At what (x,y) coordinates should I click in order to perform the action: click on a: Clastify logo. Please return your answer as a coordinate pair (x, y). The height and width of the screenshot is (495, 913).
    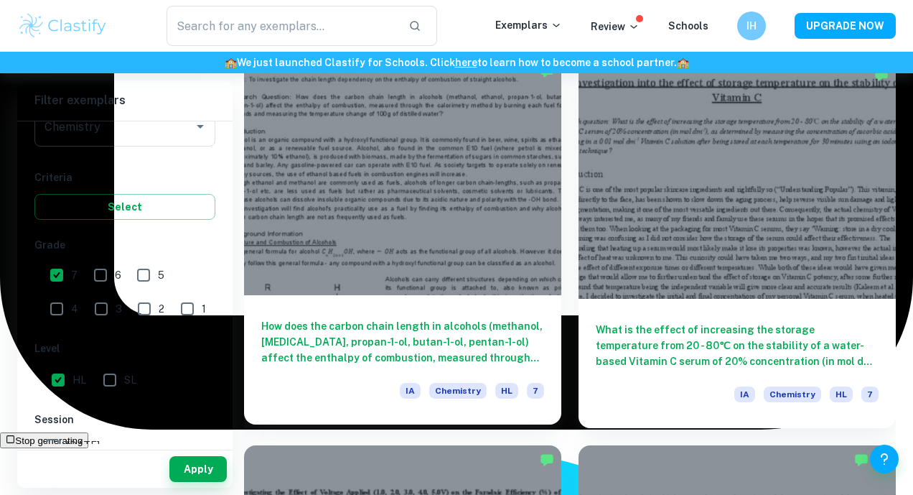
    Looking at the image, I should click on (62, 26).